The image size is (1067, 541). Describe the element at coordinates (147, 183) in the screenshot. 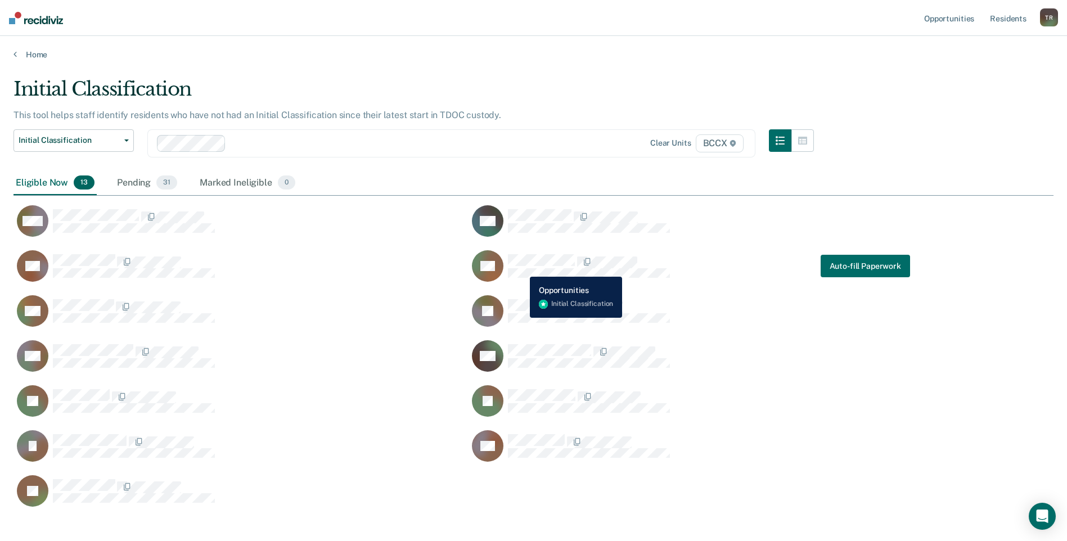

I see `div: Pending31` at that location.